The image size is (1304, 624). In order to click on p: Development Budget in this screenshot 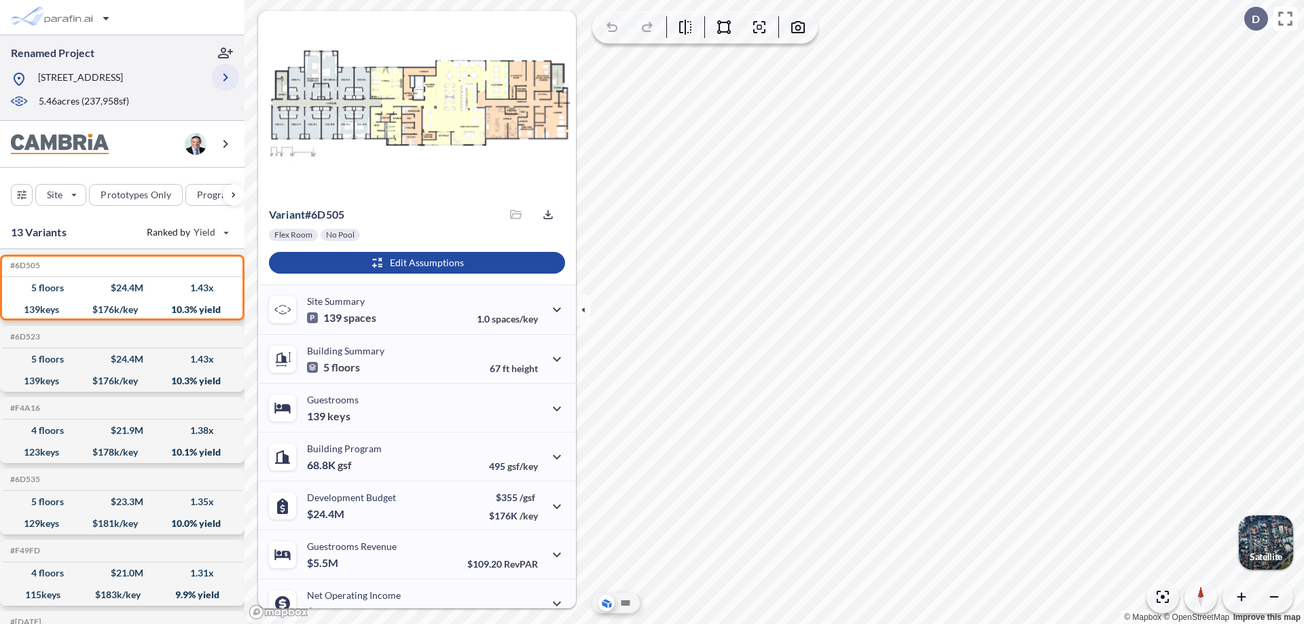, I will do `click(351, 497)`.